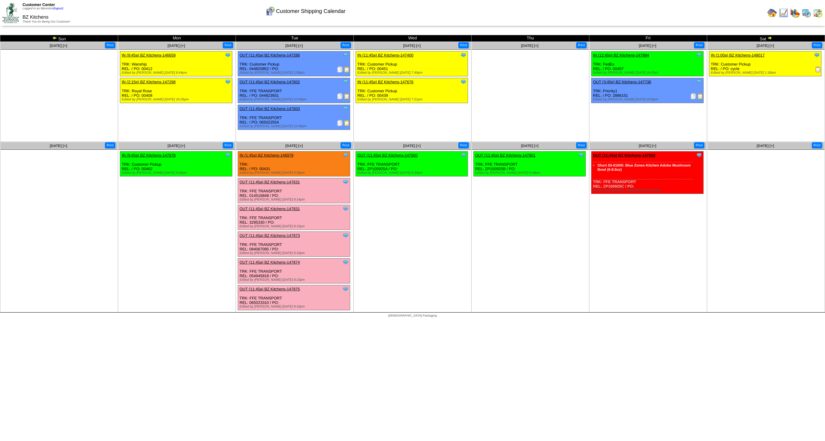  Describe the element at coordinates (270, 82) in the screenshot. I see `a: OUT (11:45a) BZ Kitchens-147602` at that location.